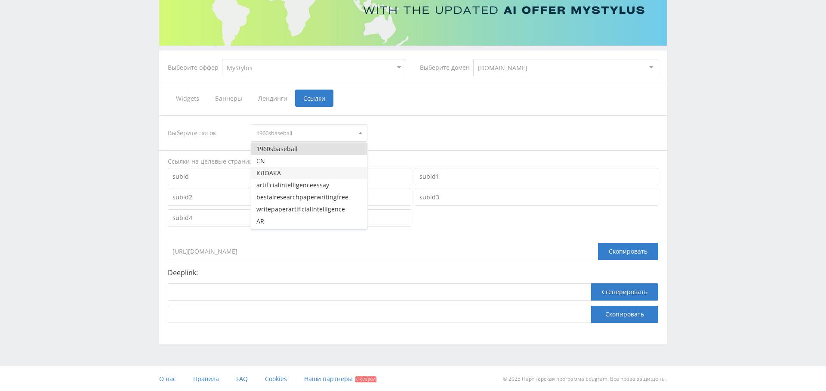 This screenshot has height=391, width=826. Describe the element at coordinates (309, 197) in the screenshot. I see `button: bestairesearchpaperwritingfree` at that location.